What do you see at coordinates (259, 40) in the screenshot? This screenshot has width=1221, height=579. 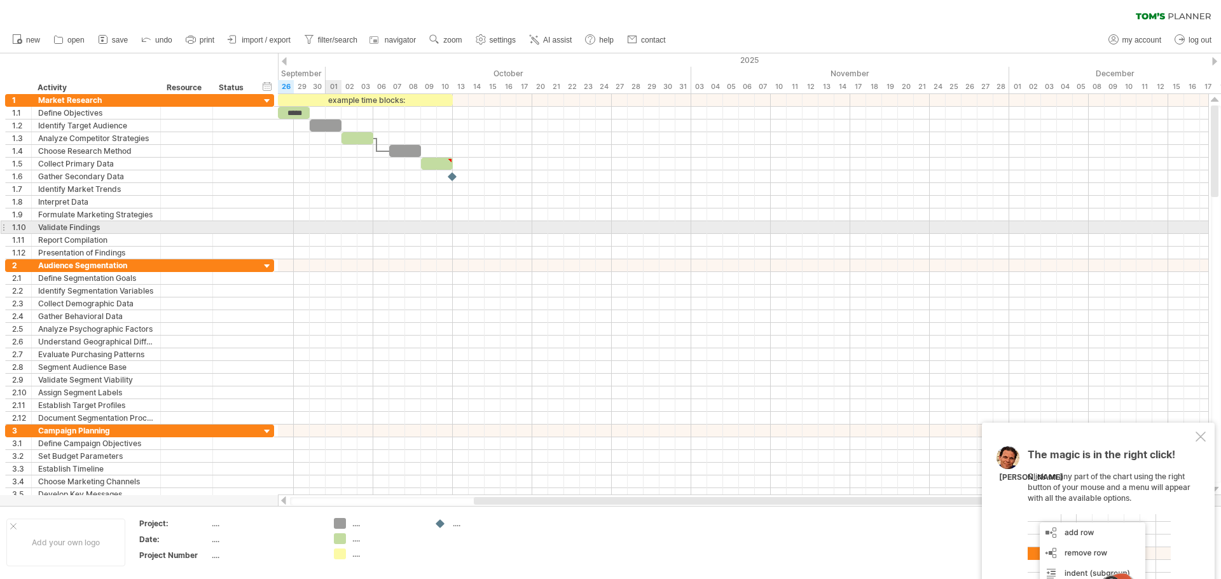 I see `a: import / export` at bounding box center [259, 40].